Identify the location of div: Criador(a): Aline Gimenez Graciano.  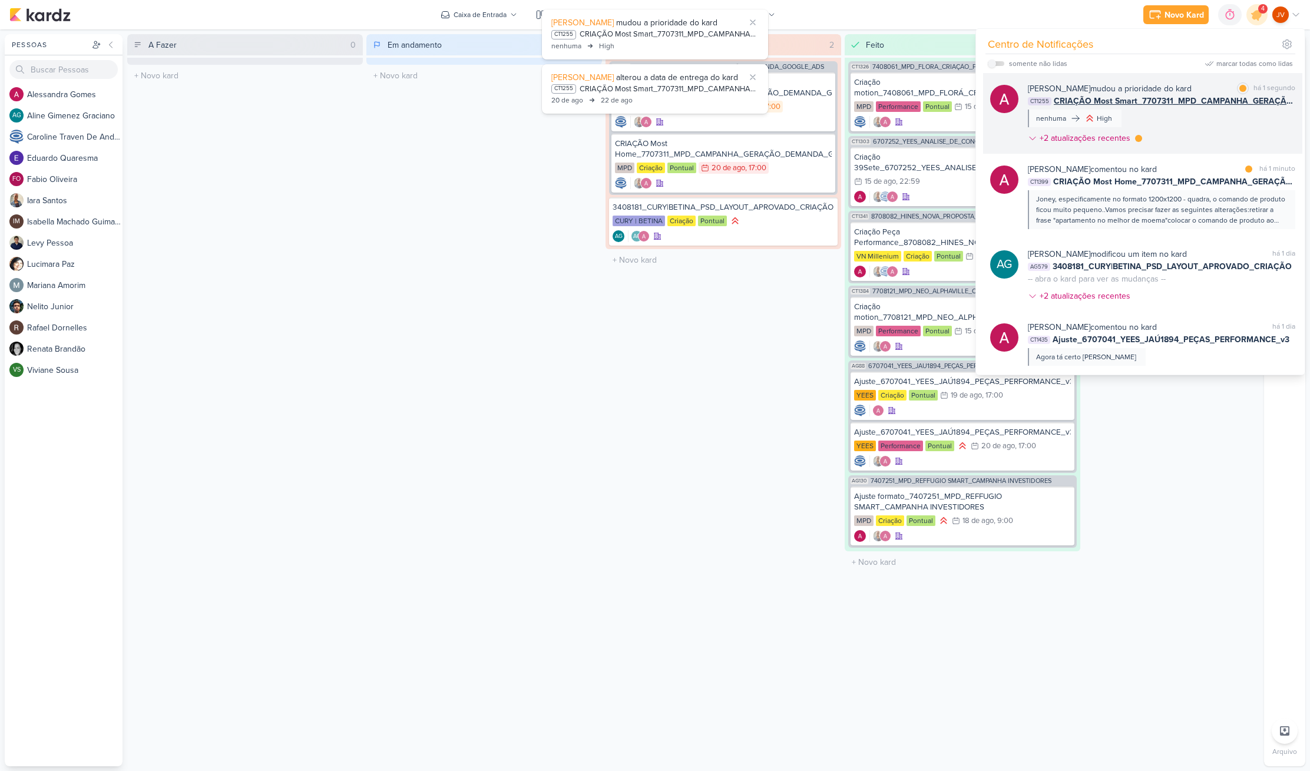
(619, 236).